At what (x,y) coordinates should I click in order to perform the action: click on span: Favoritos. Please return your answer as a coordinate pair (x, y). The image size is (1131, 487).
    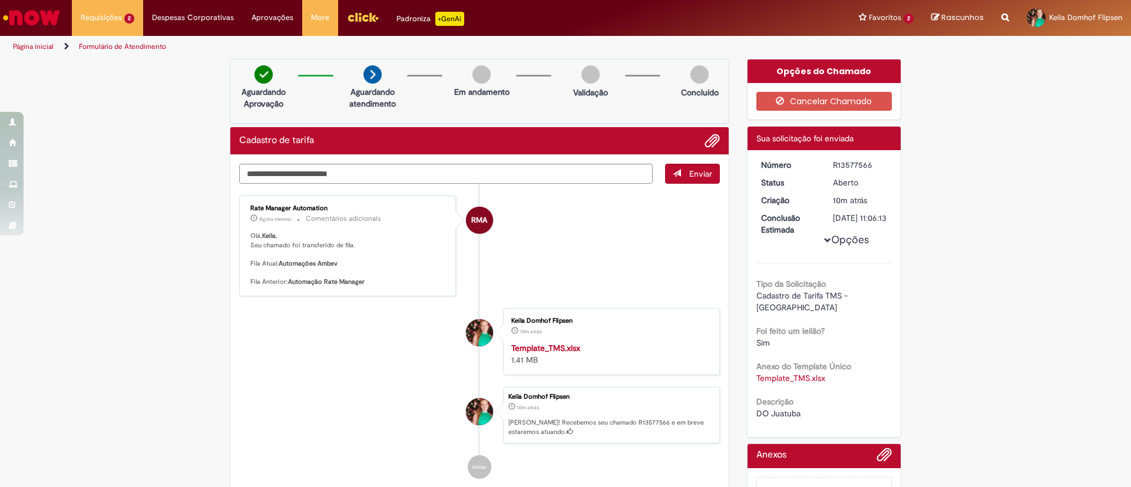
    Looking at the image, I should click on (884, 18).